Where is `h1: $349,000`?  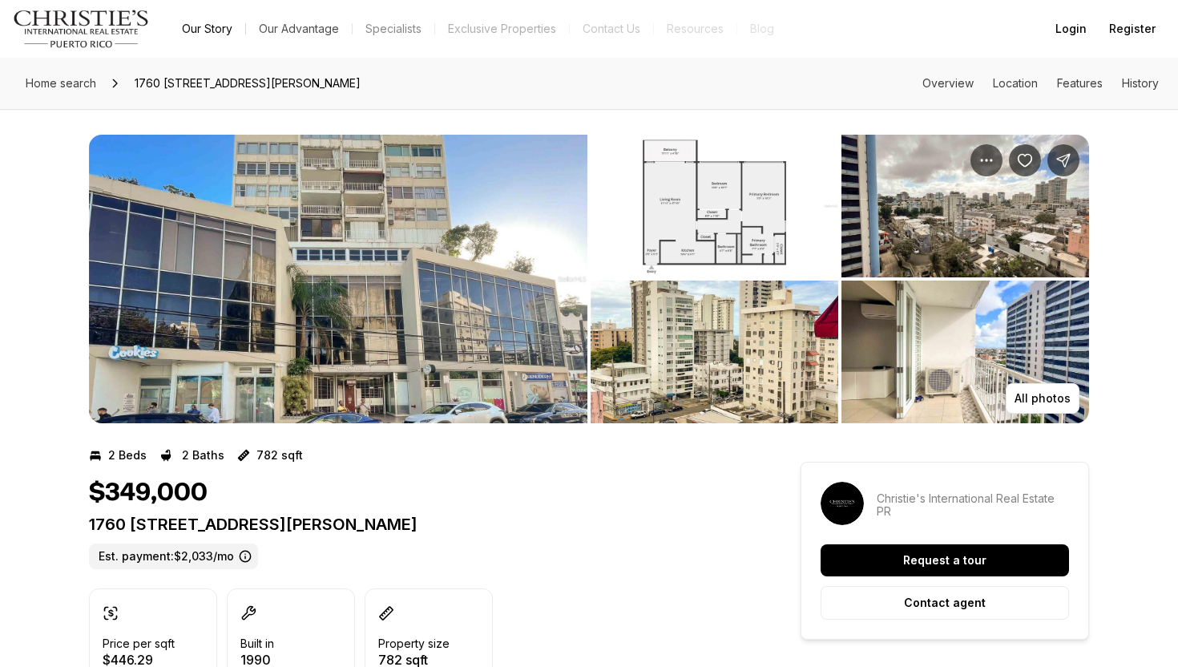 h1: $349,000 is located at coordinates (148, 493).